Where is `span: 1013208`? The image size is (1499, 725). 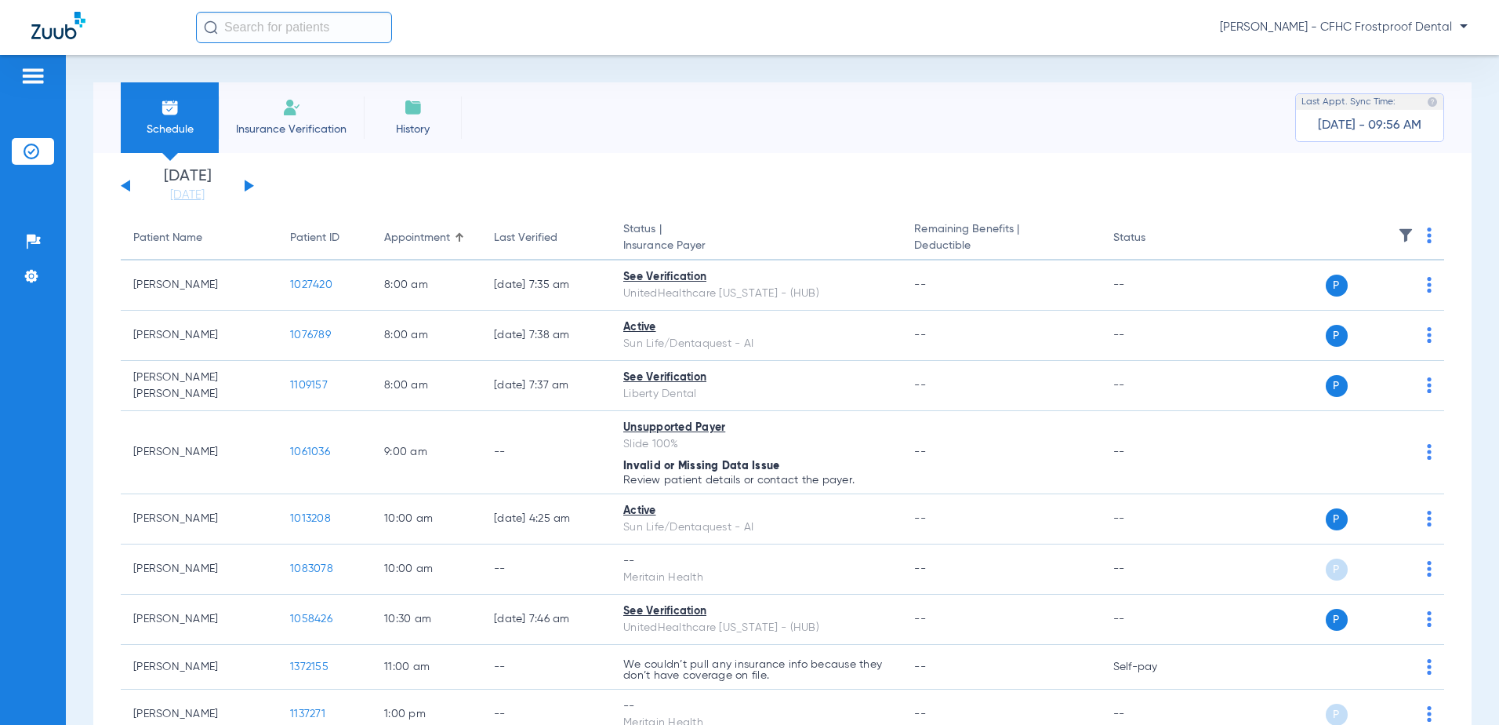
span: 1013208 is located at coordinates (311, 518).